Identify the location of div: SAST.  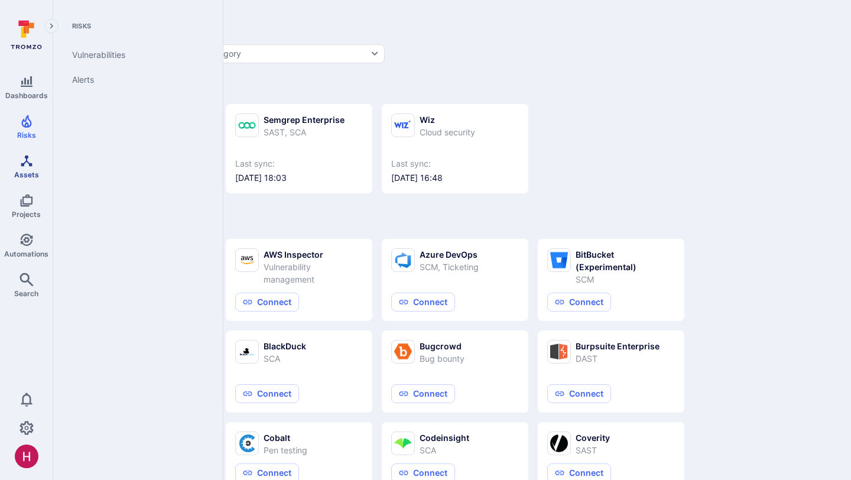
(593, 450).